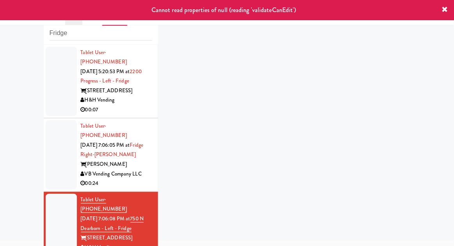 This screenshot has width=454, height=246. What do you see at coordinates (116, 110) in the screenshot?
I see `div: 00:07` at bounding box center [116, 110].